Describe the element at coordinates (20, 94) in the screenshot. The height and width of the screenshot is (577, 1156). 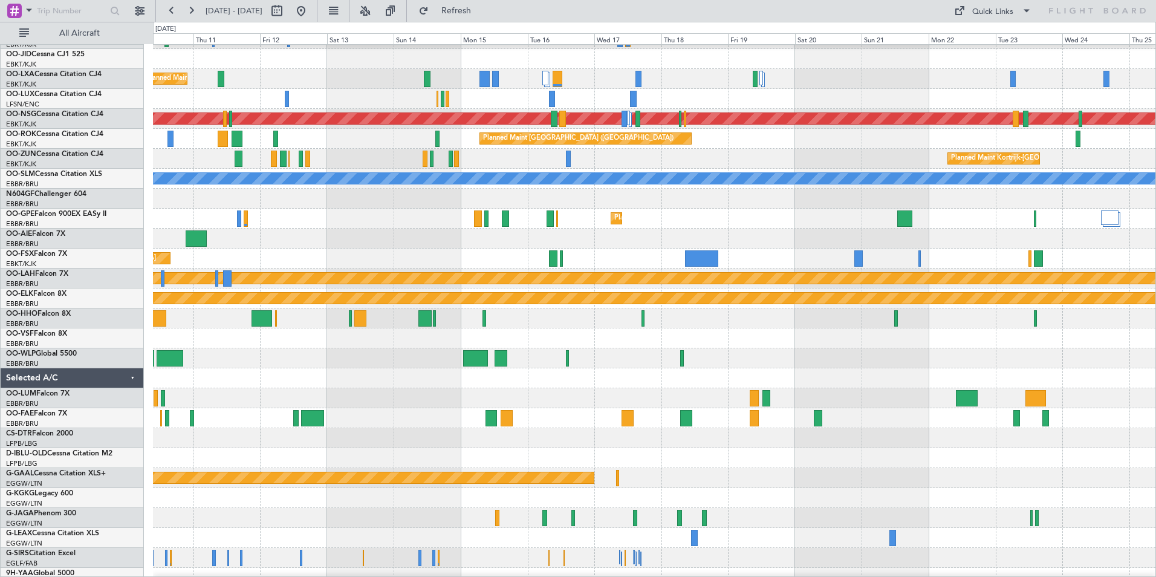
I see `span: OO-LUX` at that location.